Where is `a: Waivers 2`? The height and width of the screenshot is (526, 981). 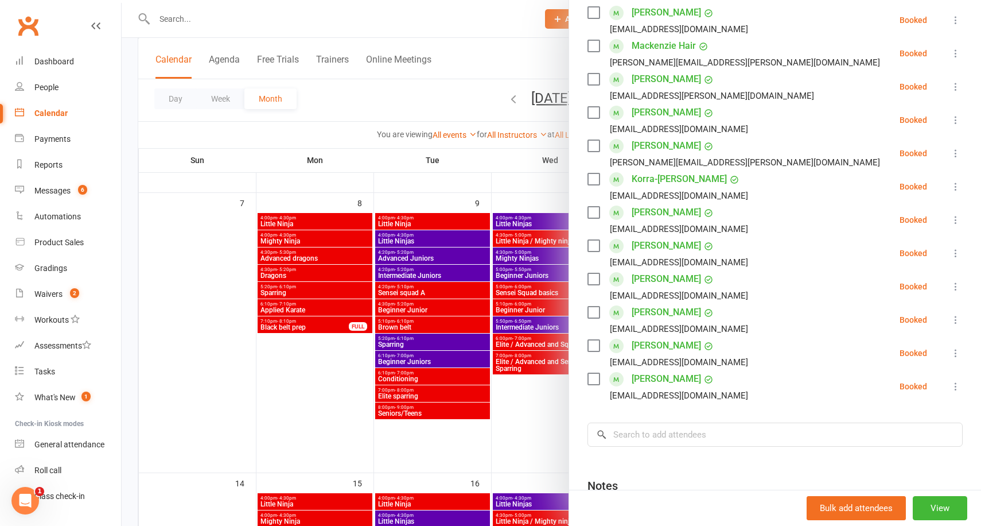 a: Waivers 2 is located at coordinates (68, 294).